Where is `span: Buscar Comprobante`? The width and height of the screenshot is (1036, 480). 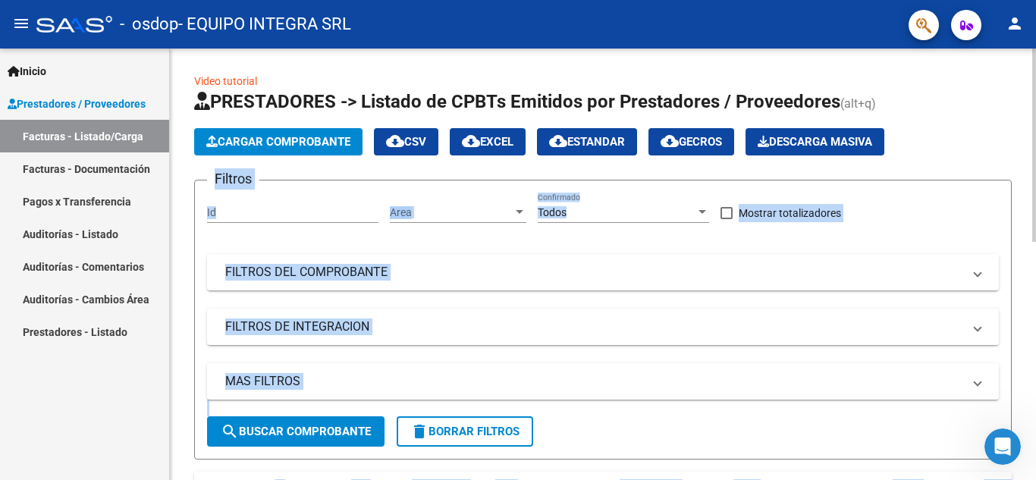
span: Buscar Comprobante is located at coordinates (296, 431).